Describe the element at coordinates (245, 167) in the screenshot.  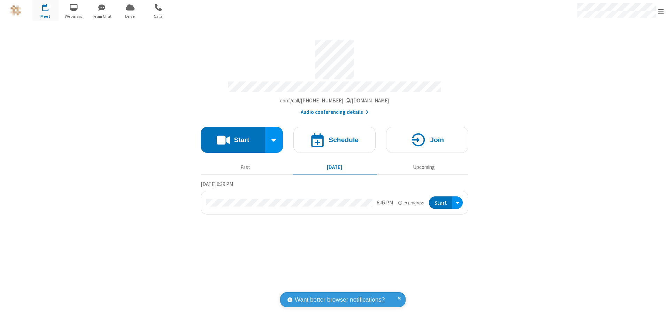
I see `button: Past` at that location.